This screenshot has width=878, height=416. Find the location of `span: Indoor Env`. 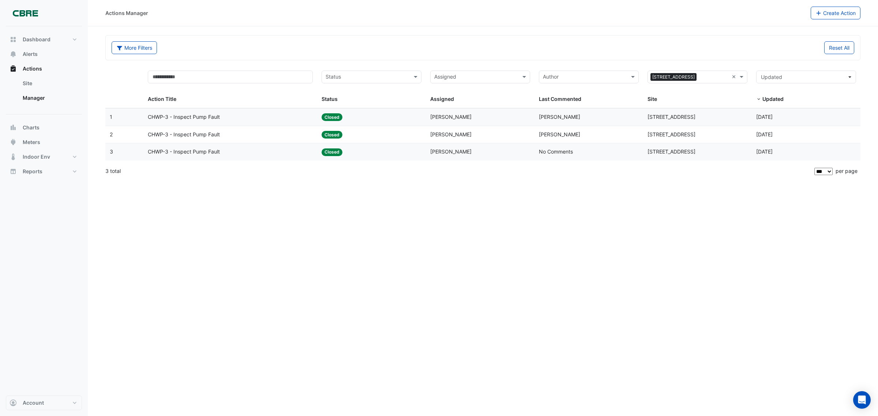

span: Indoor Env is located at coordinates (36, 157).